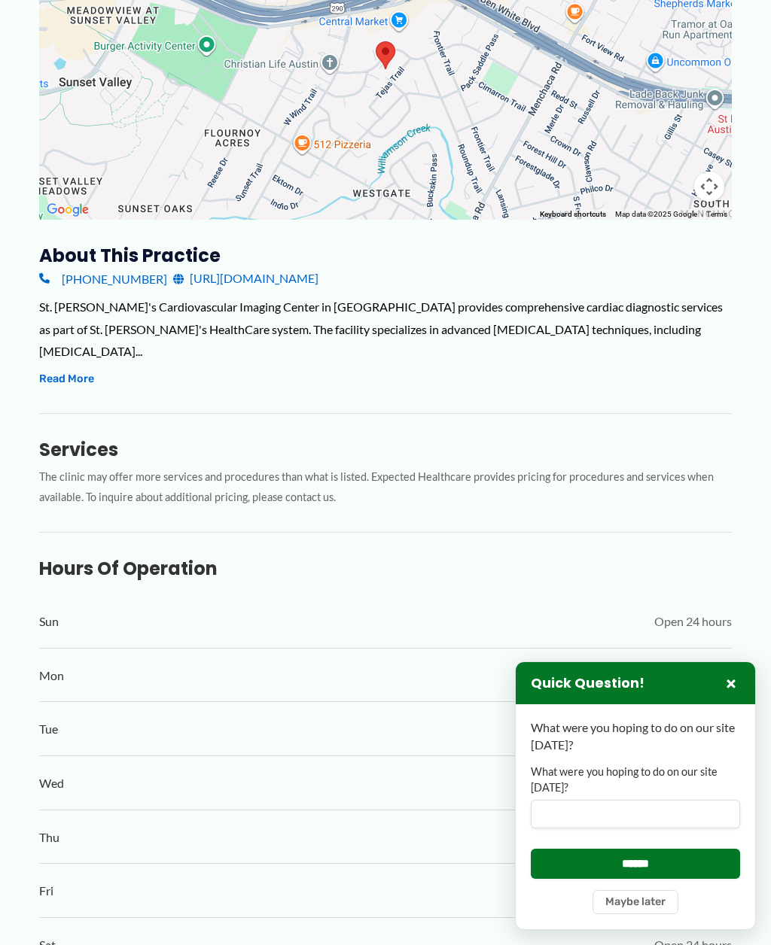 Image resolution: width=771 pixels, height=945 pixels. What do you see at coordinates (731, 683) in the screenshot?
I see `button: Close` at bounding box center [731, 683].